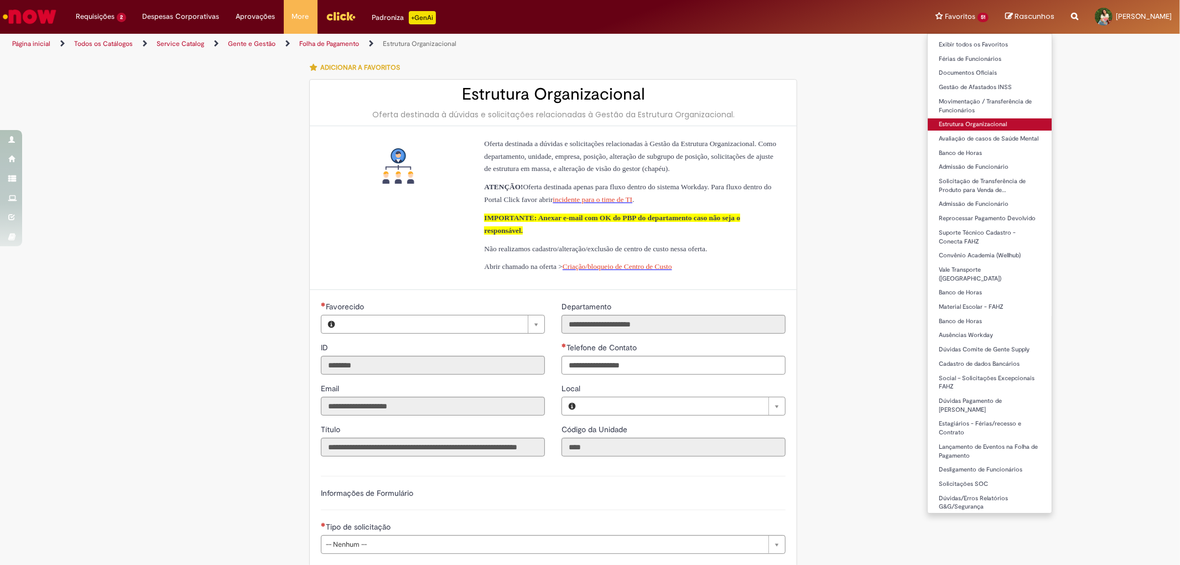  What do you see at coordinates (983, 17) in the screenshot?
I see `span: 51` at bounding box center [983, 17].